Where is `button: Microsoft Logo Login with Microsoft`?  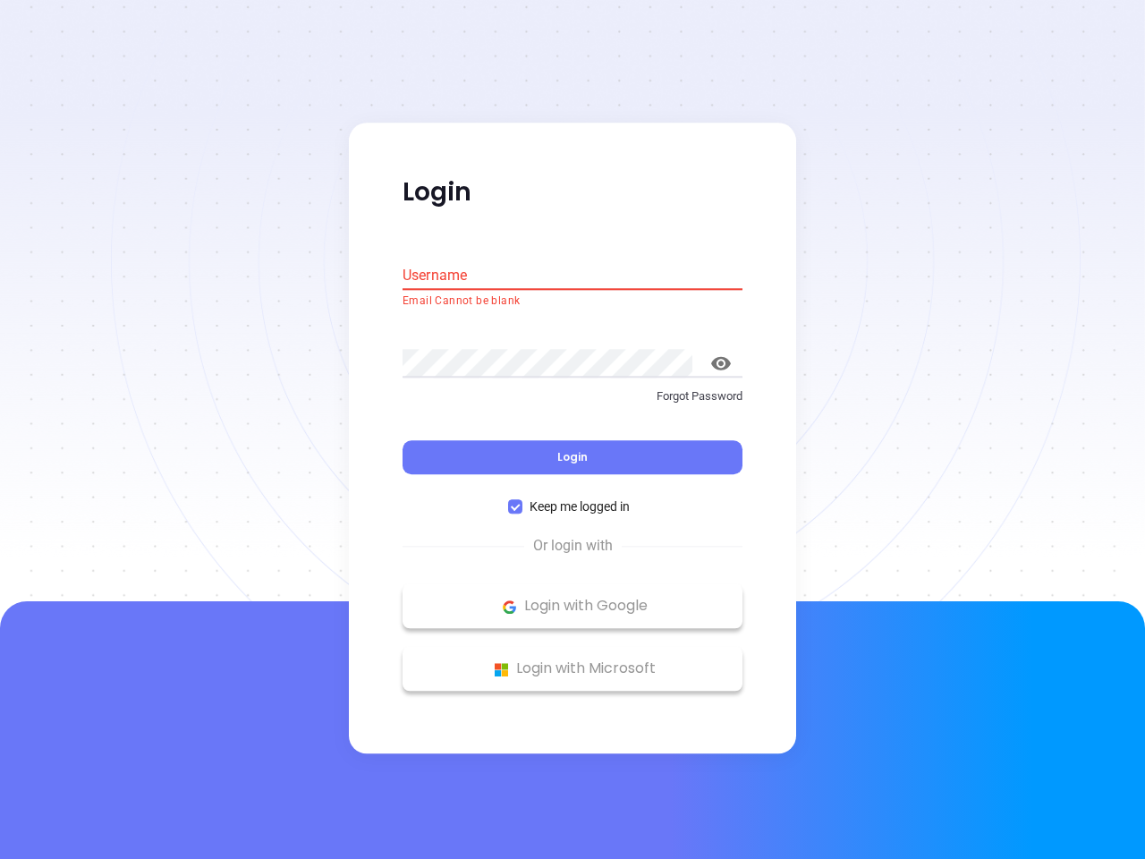
button: Microsoft Logo Login with Microsoft is located at coordinates (572, 669).